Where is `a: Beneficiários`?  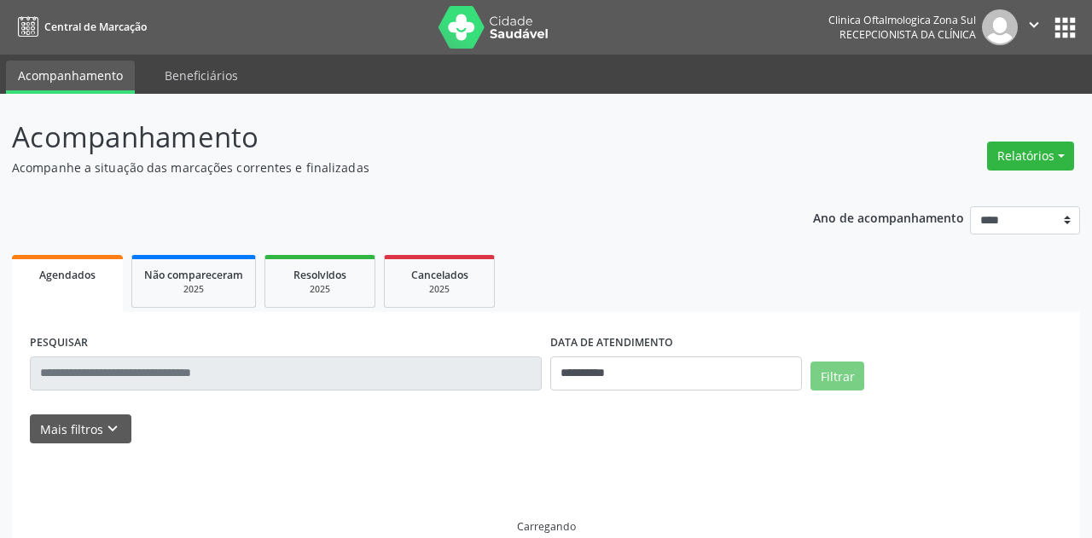 a: Beneficiários is located at coordinates (201, 75).